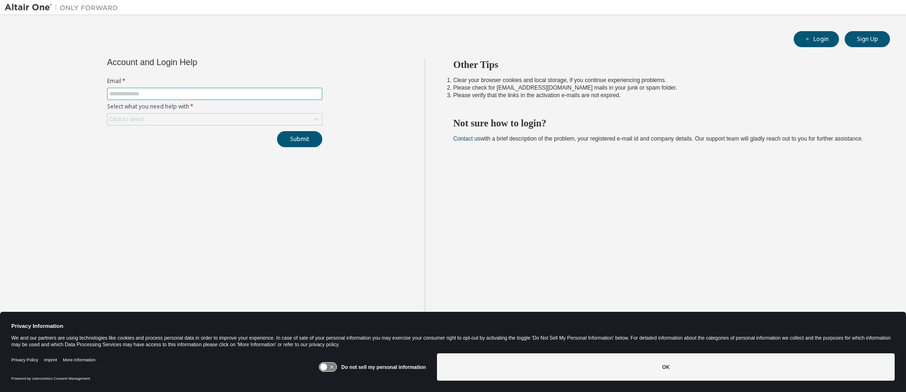 This screenshot has height=392, width=906. Describe the element at coordinates (467, 139) in the screenshot. I see `a: Contact us` at that location.